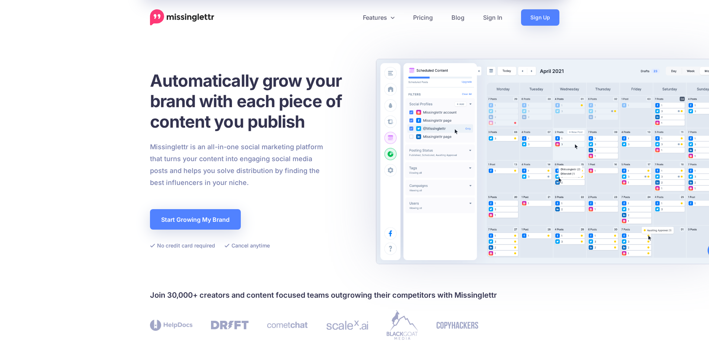 The width and height of the screenshot is (709, 342). Describe the element at coordinates (493, 17) in the screenshot. I see `a: Sign In` at that location.